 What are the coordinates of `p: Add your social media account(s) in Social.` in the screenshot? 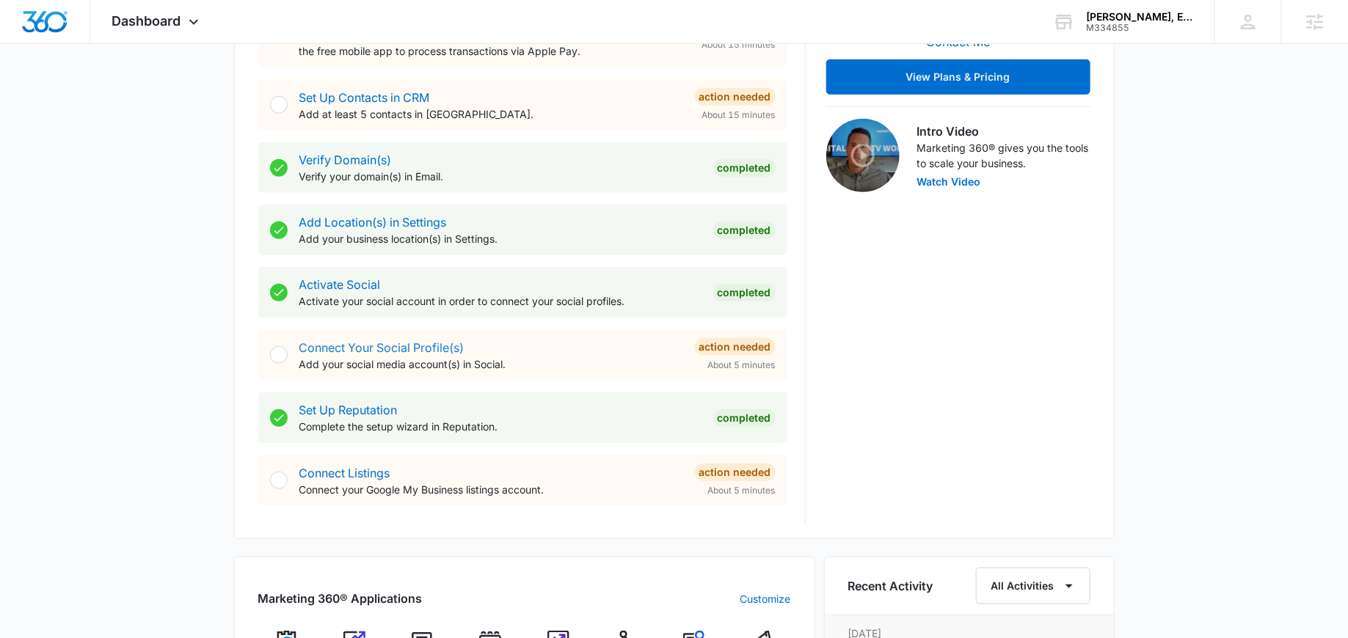 It's located at (491, 364).